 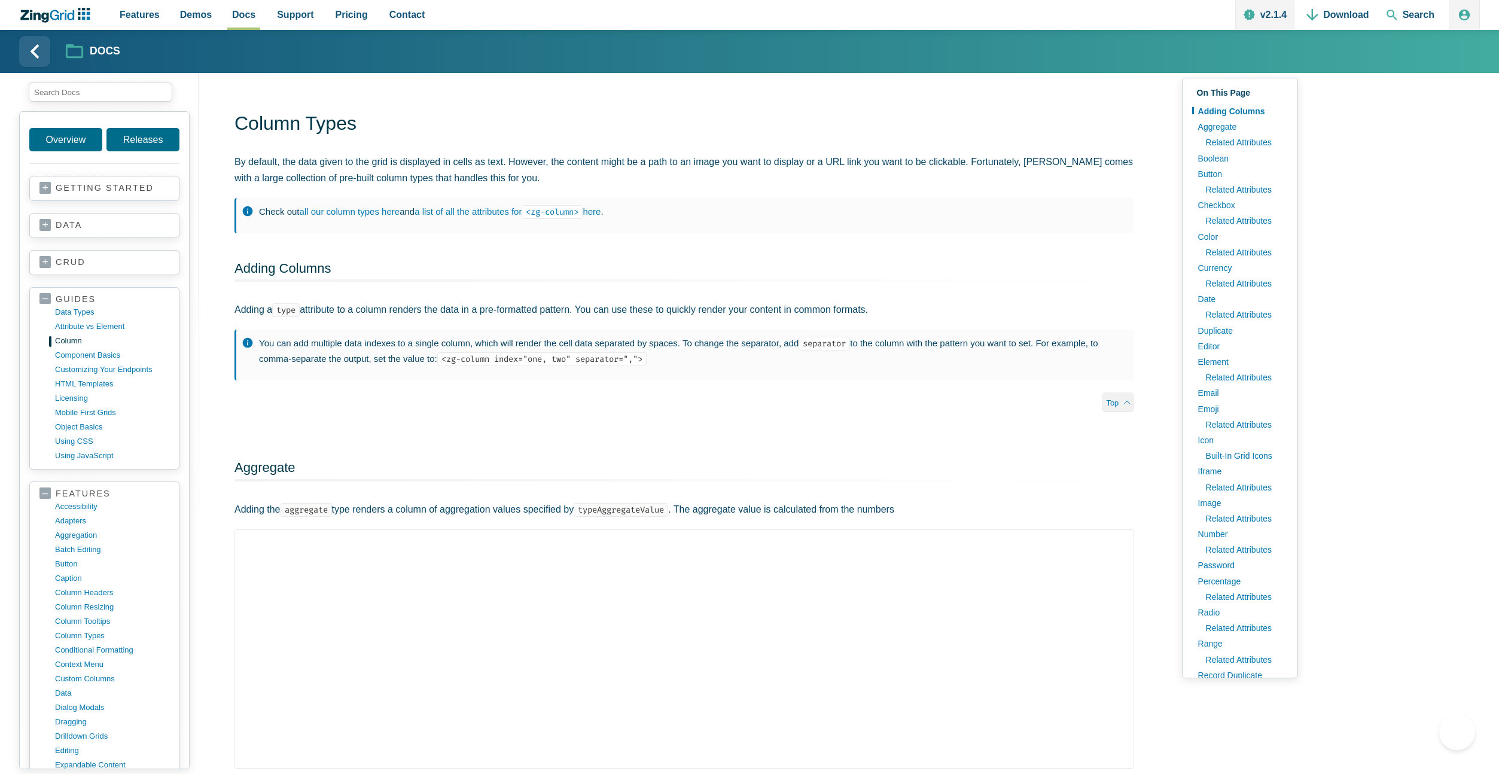 What do you see at coordinates (112, 664) in the screenshot?
I see `a: context menu` at bounding box center [112, 664].